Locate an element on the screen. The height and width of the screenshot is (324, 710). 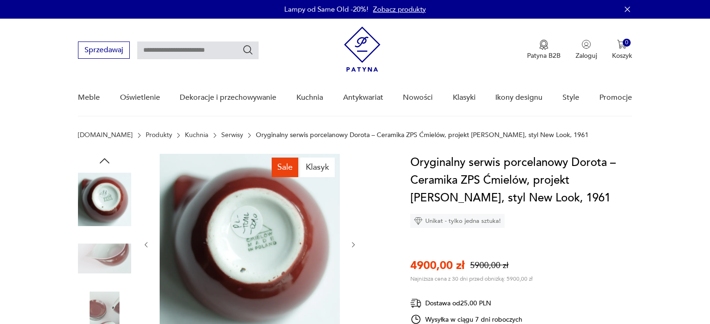
button: Sprzedawaj is located at coordinates (104, 50).